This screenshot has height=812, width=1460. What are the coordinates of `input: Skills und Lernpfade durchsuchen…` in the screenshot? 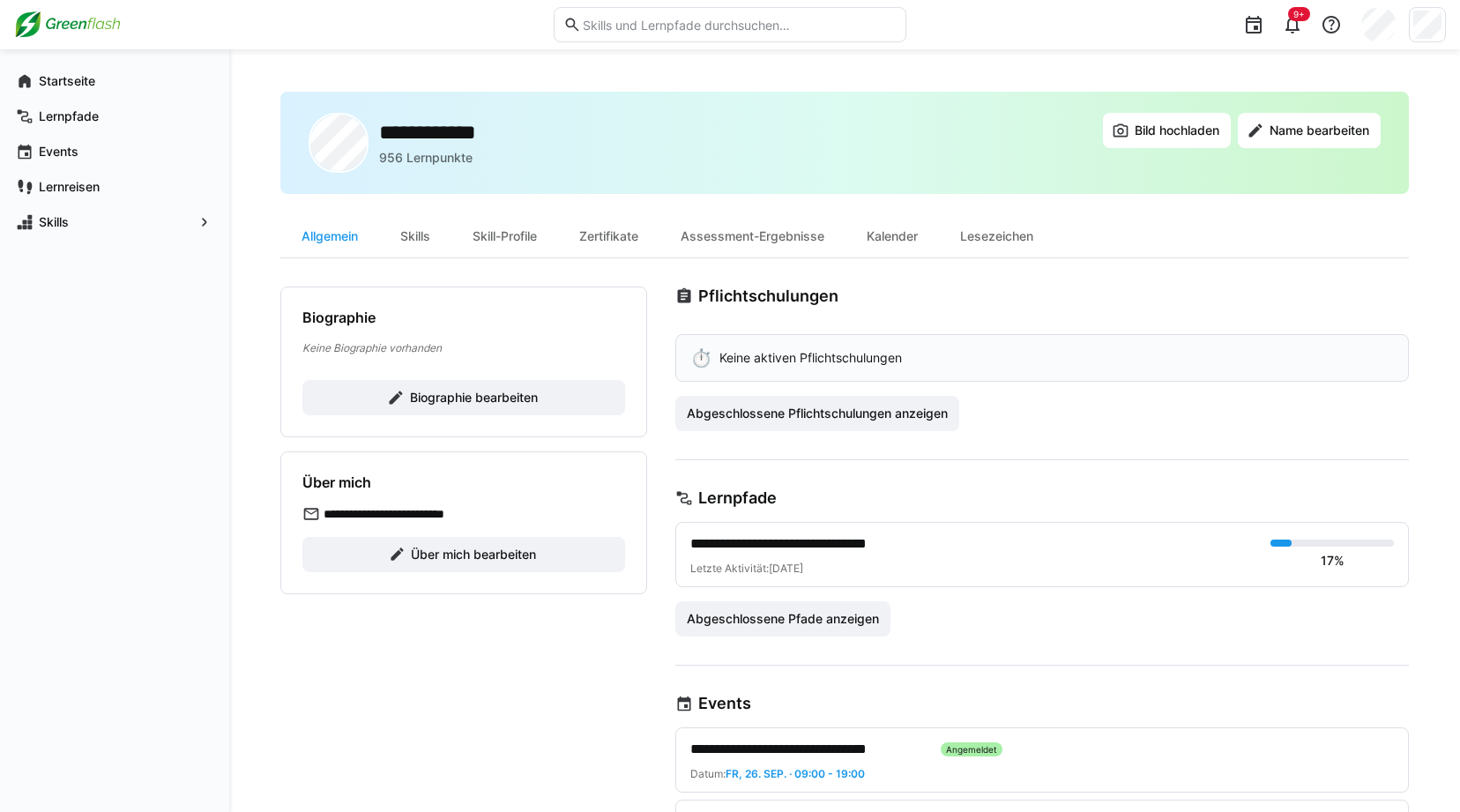 It's located at (739, 25).